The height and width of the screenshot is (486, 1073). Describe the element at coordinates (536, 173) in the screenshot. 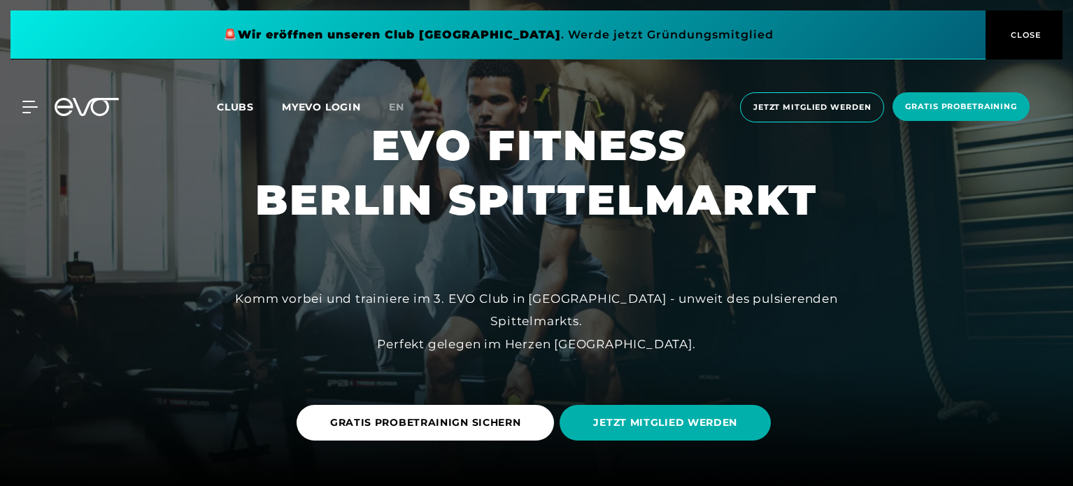

I see `h1: EVO FITNESS BERLIN SPITTELMARKT` at that location.